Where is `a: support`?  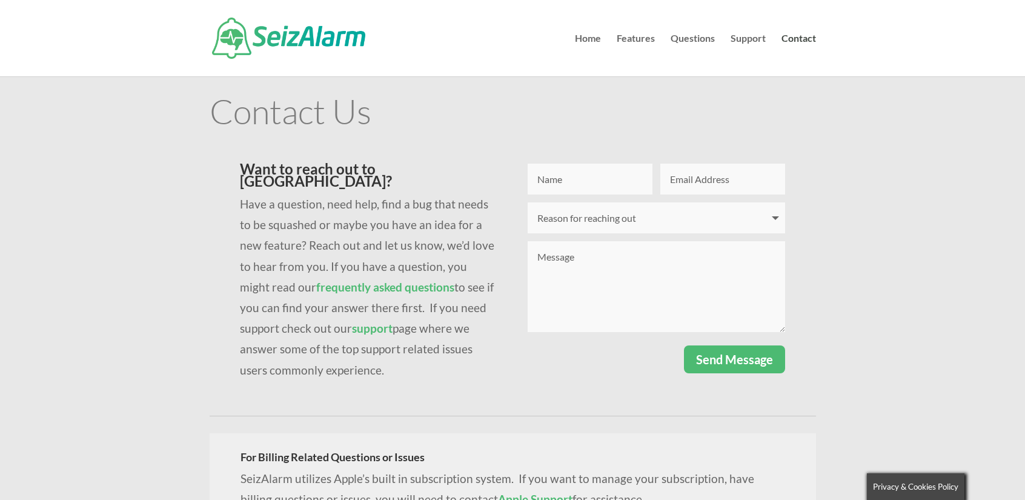
a: support is located at coordinates (372, 328).